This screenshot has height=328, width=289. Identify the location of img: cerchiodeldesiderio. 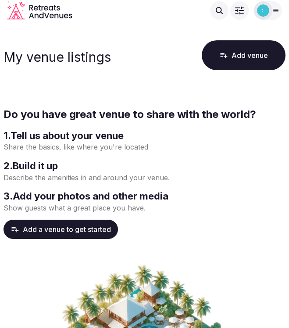
(263, 11).